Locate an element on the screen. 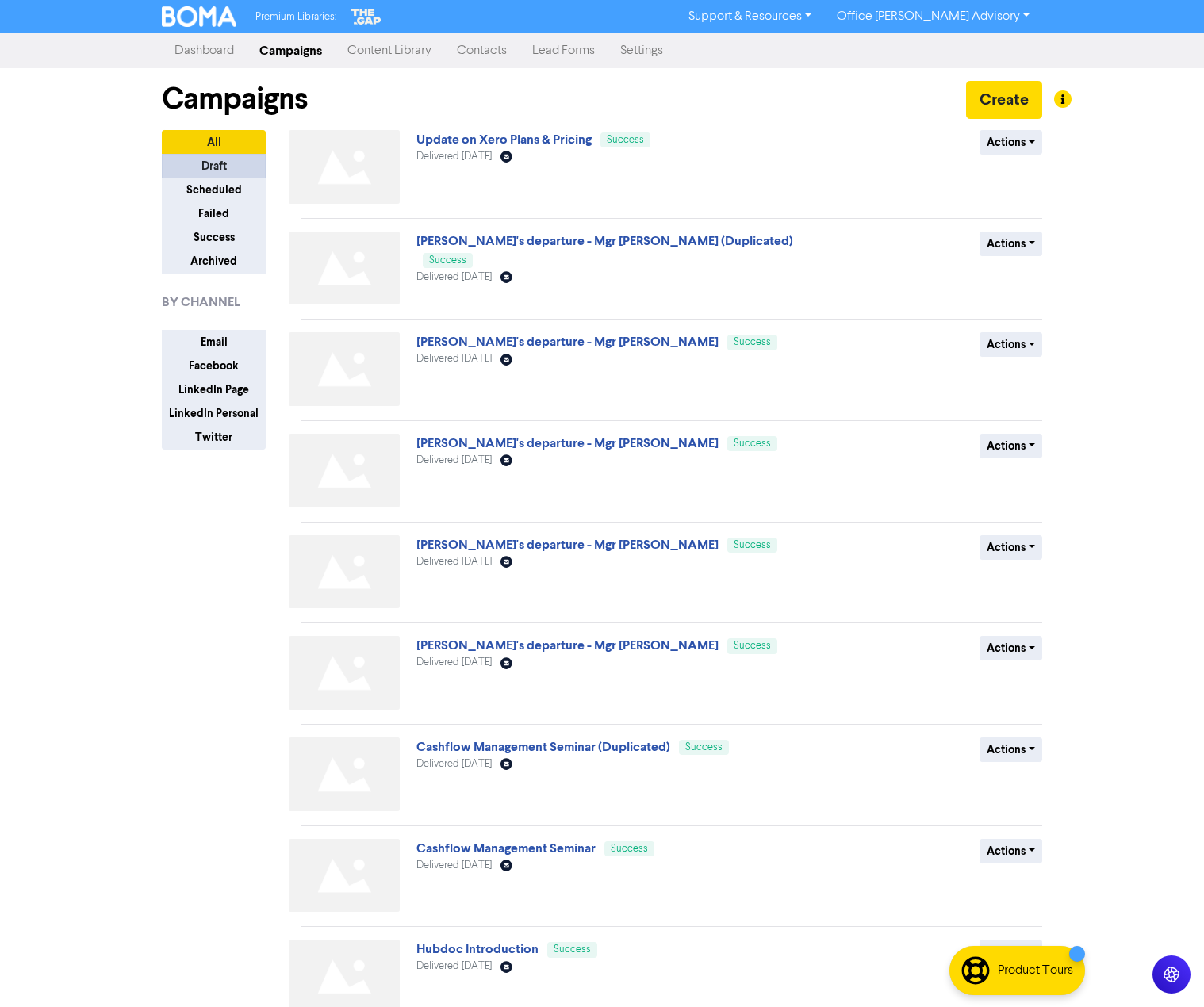  a: Cashflow Management Seminar is located at coordinates (506, 849).